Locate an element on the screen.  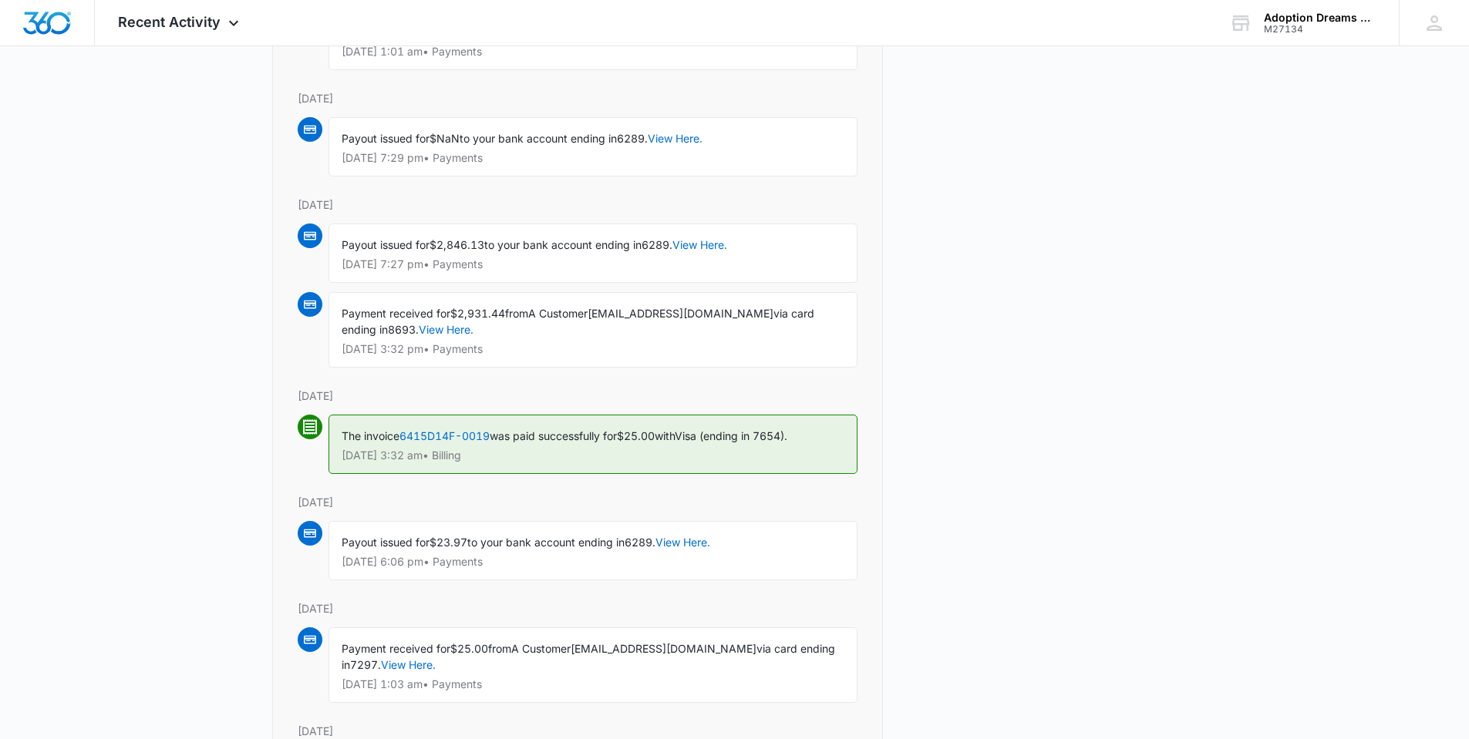
div: account id is located at coordinates (1320, 29).